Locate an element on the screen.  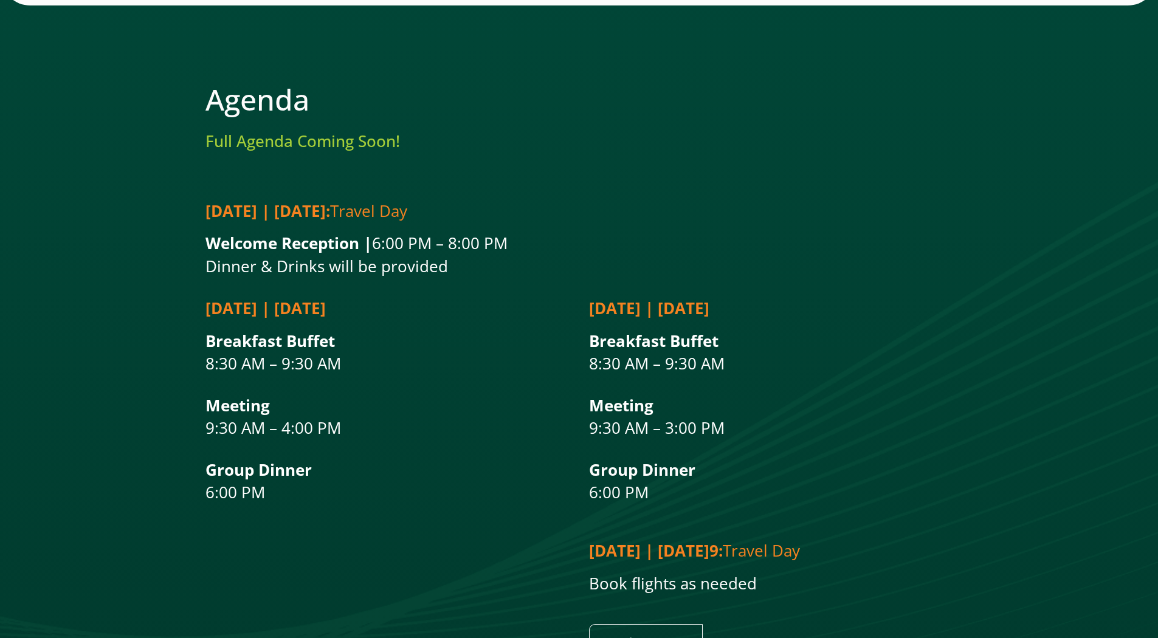
p: 9:30 AM – 4:00 PM is located at coordinates (387, 417).